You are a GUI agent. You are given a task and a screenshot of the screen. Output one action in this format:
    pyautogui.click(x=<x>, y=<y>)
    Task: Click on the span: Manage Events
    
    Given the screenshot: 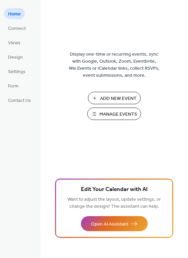 What is the action you would take?
    pyautogui.click(x=118, y=114)
    